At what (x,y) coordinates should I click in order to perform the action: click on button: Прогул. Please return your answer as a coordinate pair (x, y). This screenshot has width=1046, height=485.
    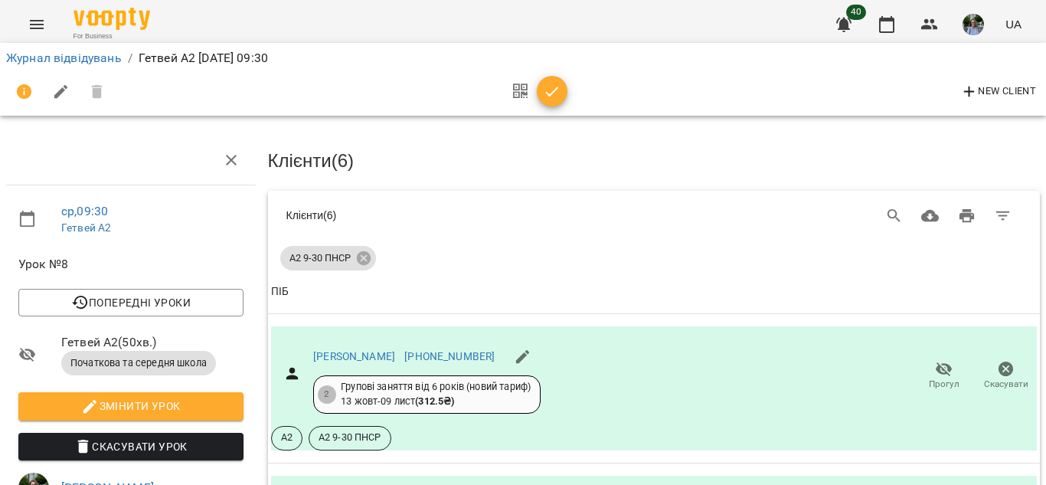
    Looking at the image, I should click on (943, 376).